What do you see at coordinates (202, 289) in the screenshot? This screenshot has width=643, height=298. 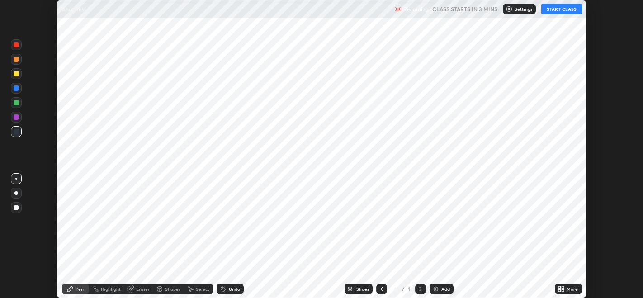 I see `div: Select` at bounding box center [202, 289].